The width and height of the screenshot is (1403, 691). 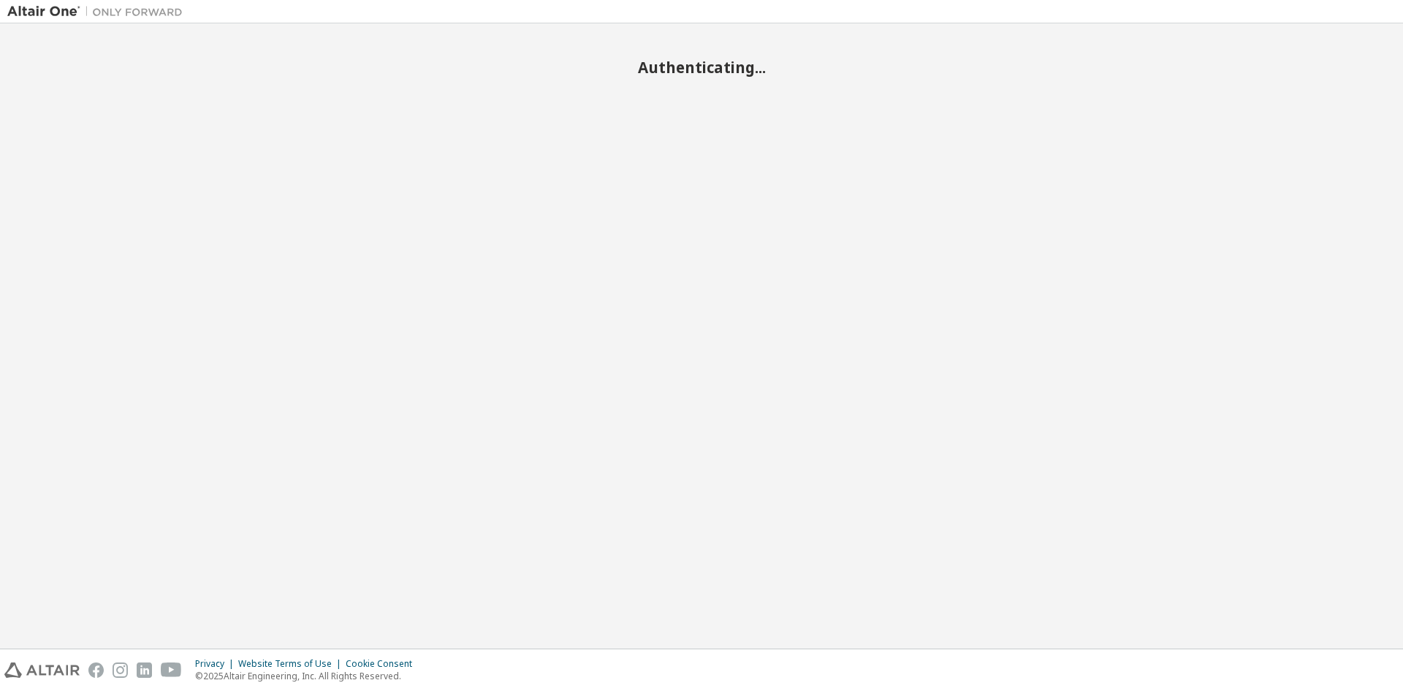 What do you see at coordinates (308, 675) in the screenshot?
I see `p: © 2025 Altair Engineering, Inc. All Rights Reserved.` at bounding box center [308, 675].